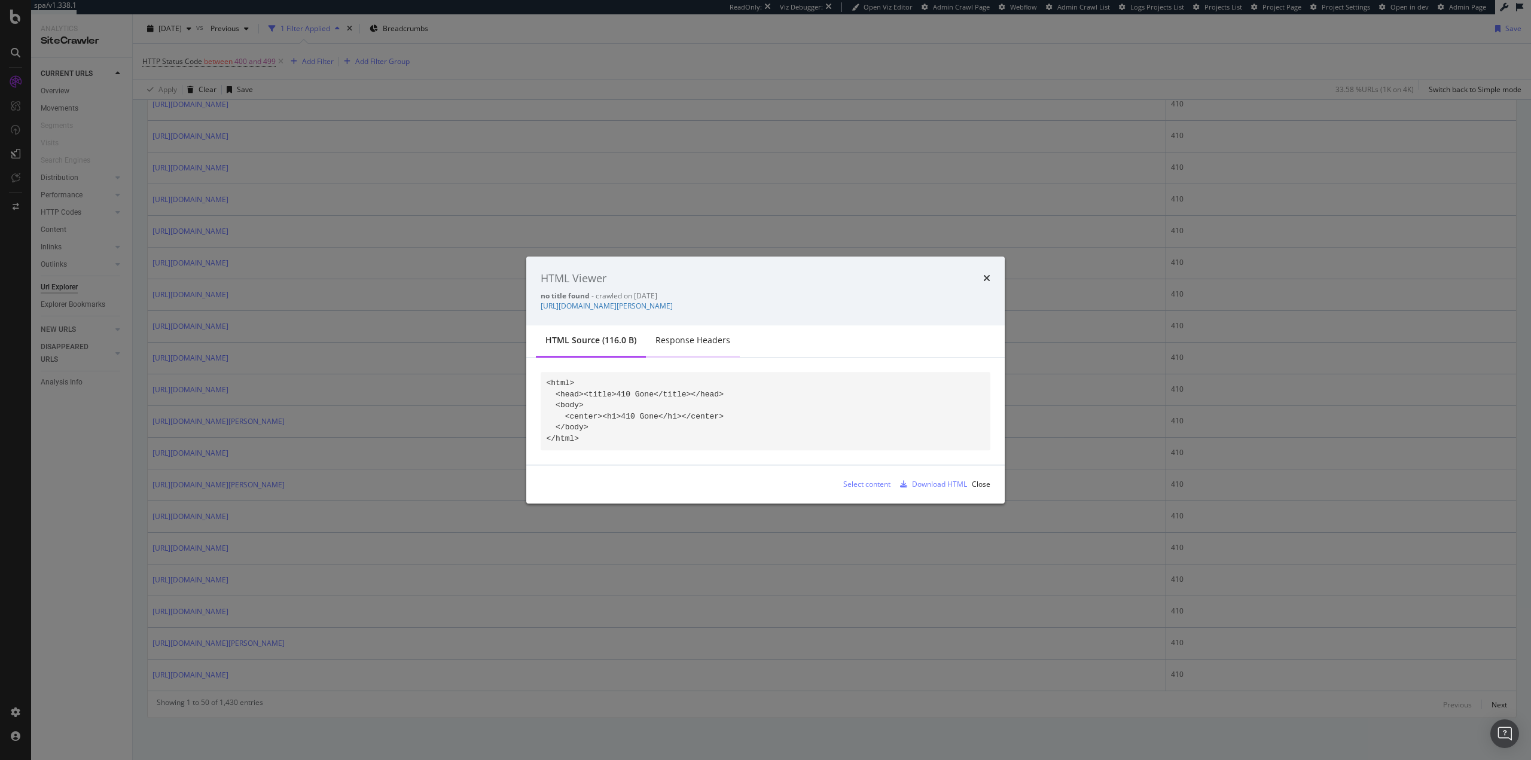  Describe the element at coordinates (862, 484) in the screenshot. I see `button: Select content` at that location.